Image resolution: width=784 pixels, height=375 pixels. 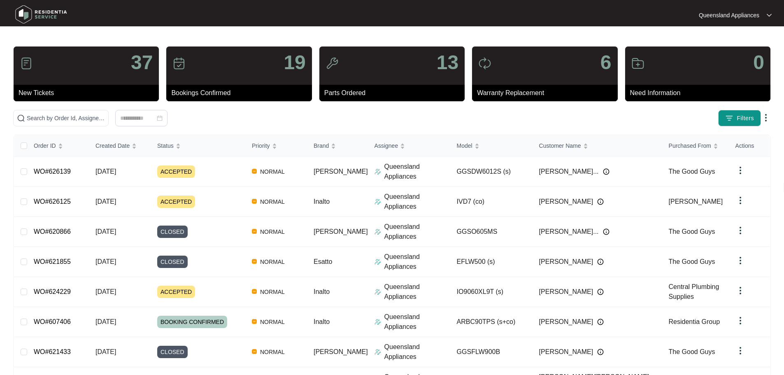 I want to click on th: Priority, so click(x=276, y=146).